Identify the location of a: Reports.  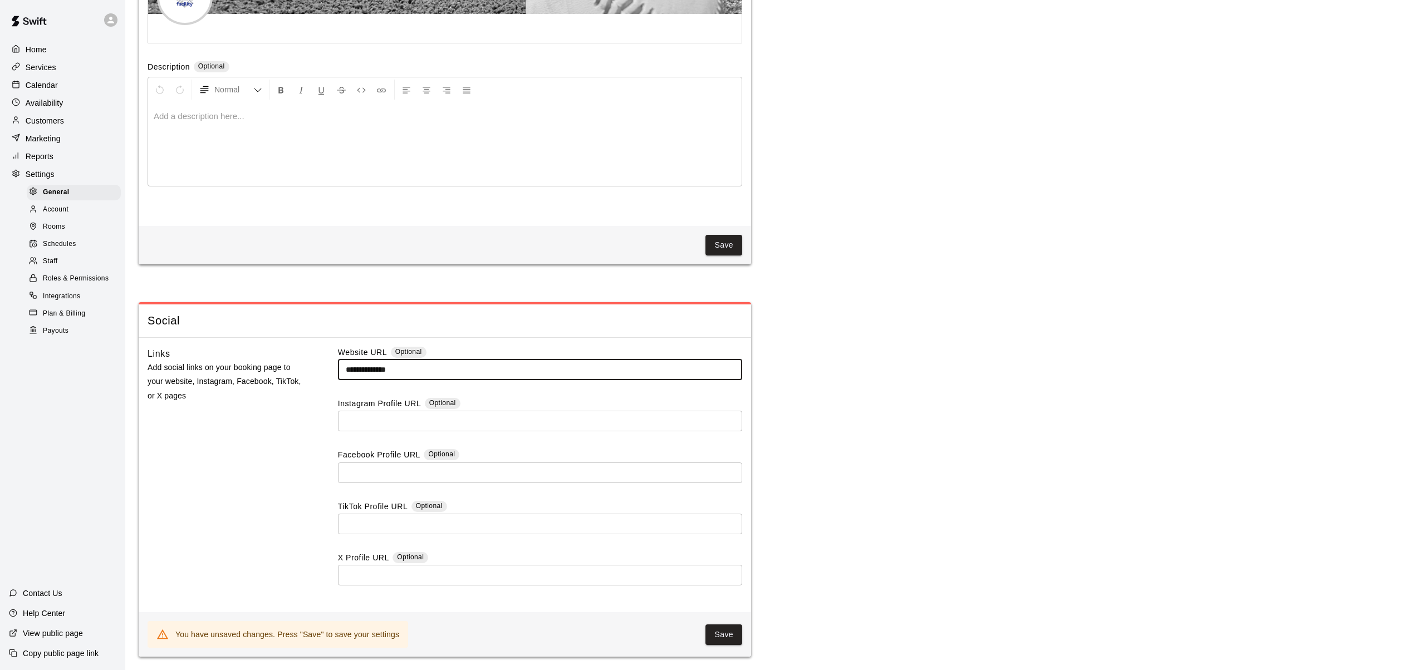
(62, 156).